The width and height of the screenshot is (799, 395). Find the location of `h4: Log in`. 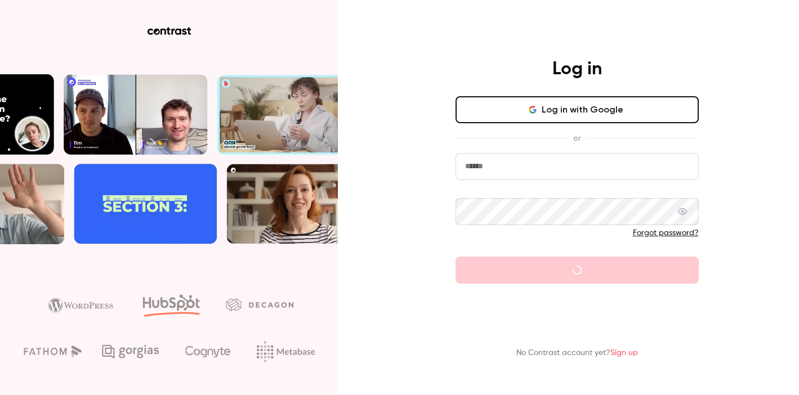

h4: Log in is located at coordinates (577, 69).